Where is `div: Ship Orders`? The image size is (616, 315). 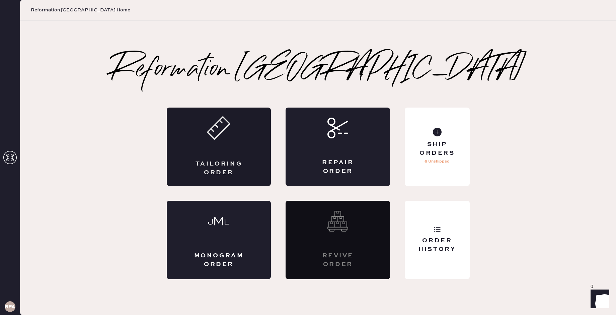
div: Ship Orders is located at coordinates (437, 149).